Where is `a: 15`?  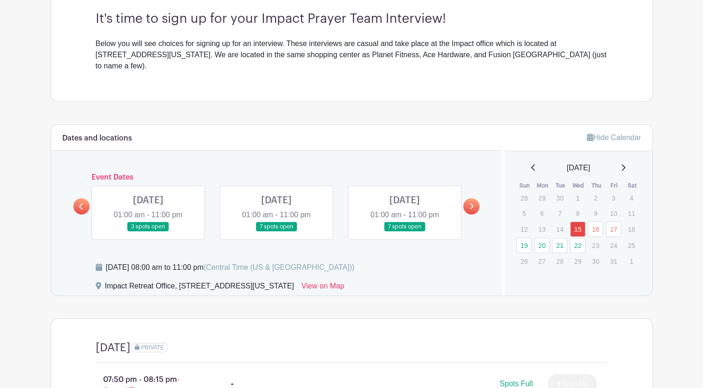
a: 15 is located at coordinates (578, 229).